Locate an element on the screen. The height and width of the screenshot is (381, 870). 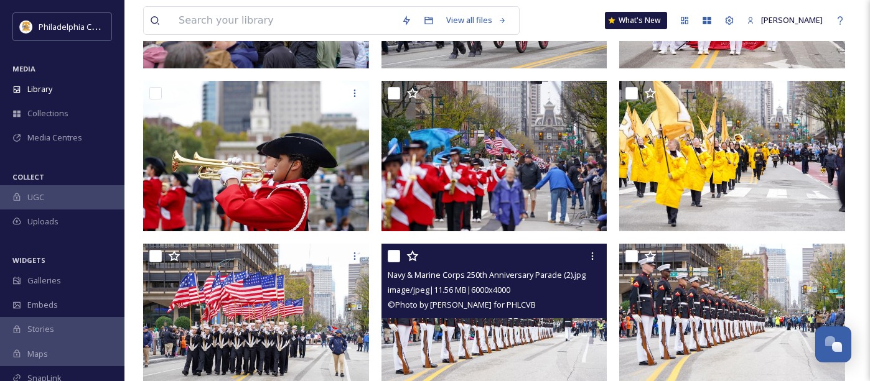
span: Library is located at coordinates (40, 89).